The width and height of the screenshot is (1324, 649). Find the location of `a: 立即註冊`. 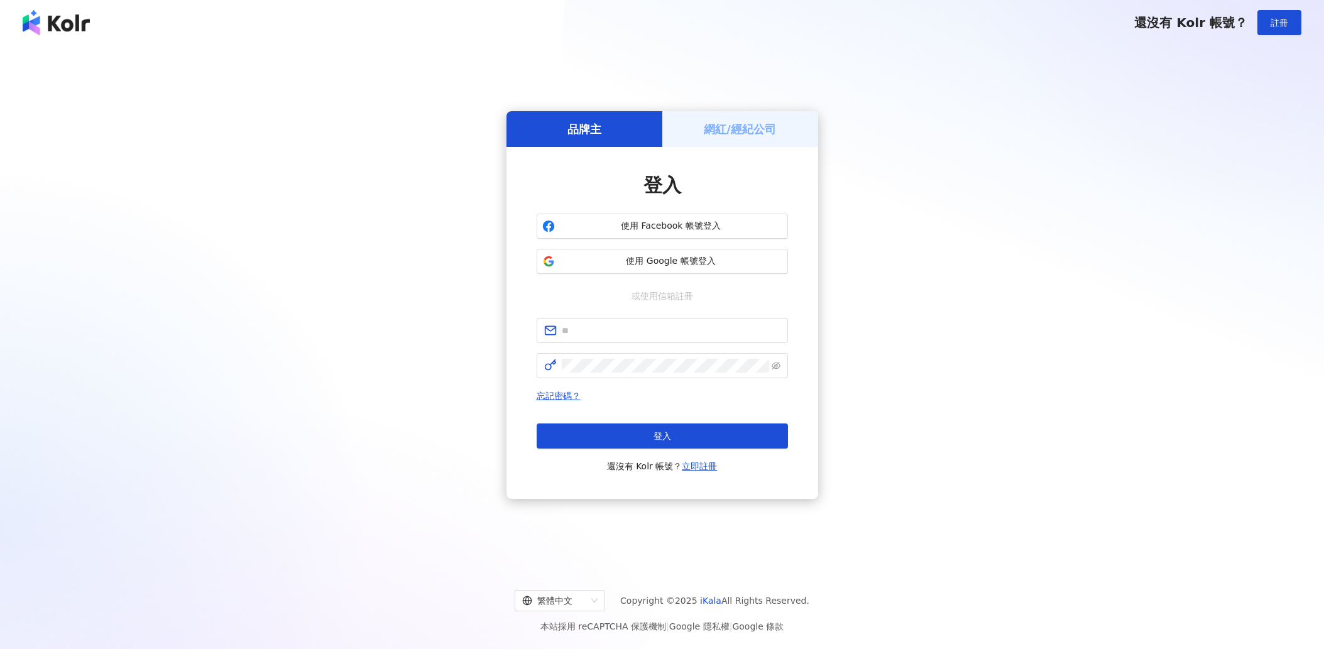

a: 立即註冊 is located at coordinates (699, 466).